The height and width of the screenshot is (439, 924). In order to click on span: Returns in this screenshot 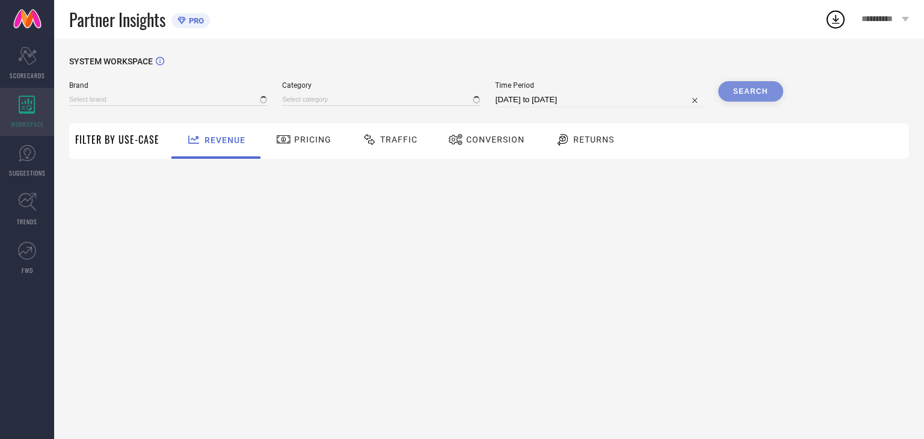, I will do `click(593, 139)`.